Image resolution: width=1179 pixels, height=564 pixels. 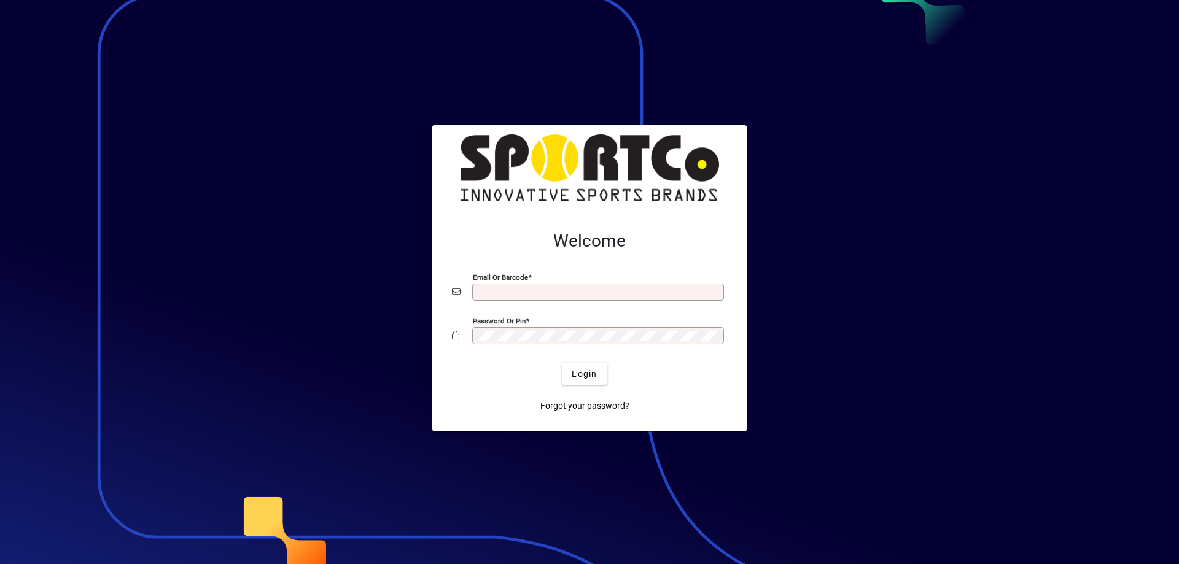 I want to click on a: Forgot your password?, so click(x=585, y=406).